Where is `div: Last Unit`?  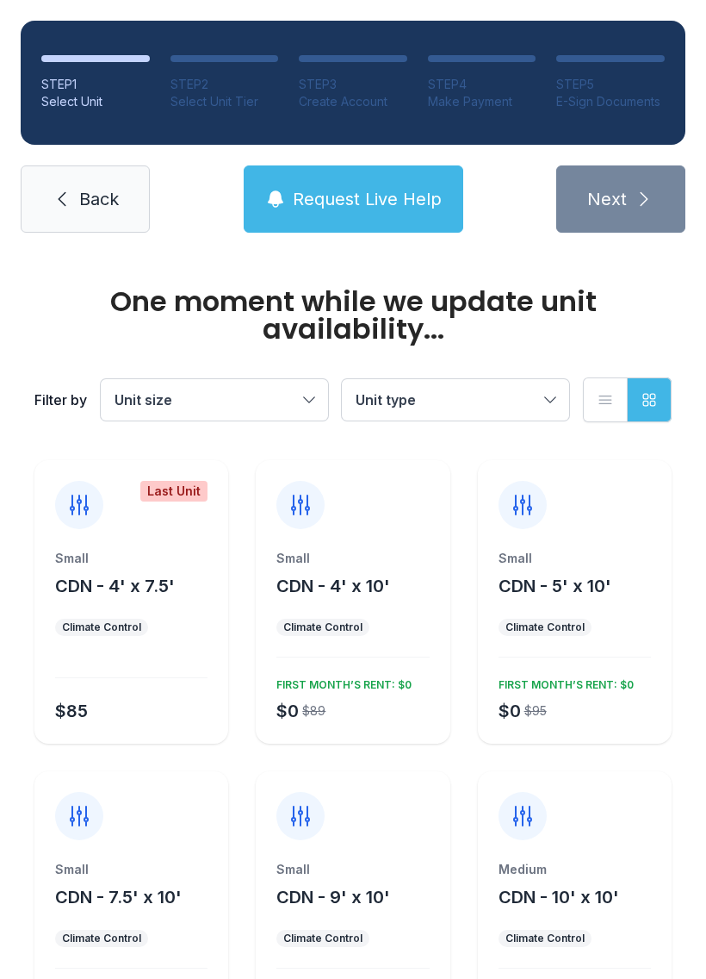
div: Last Unit is located at coordinates (174, 491).